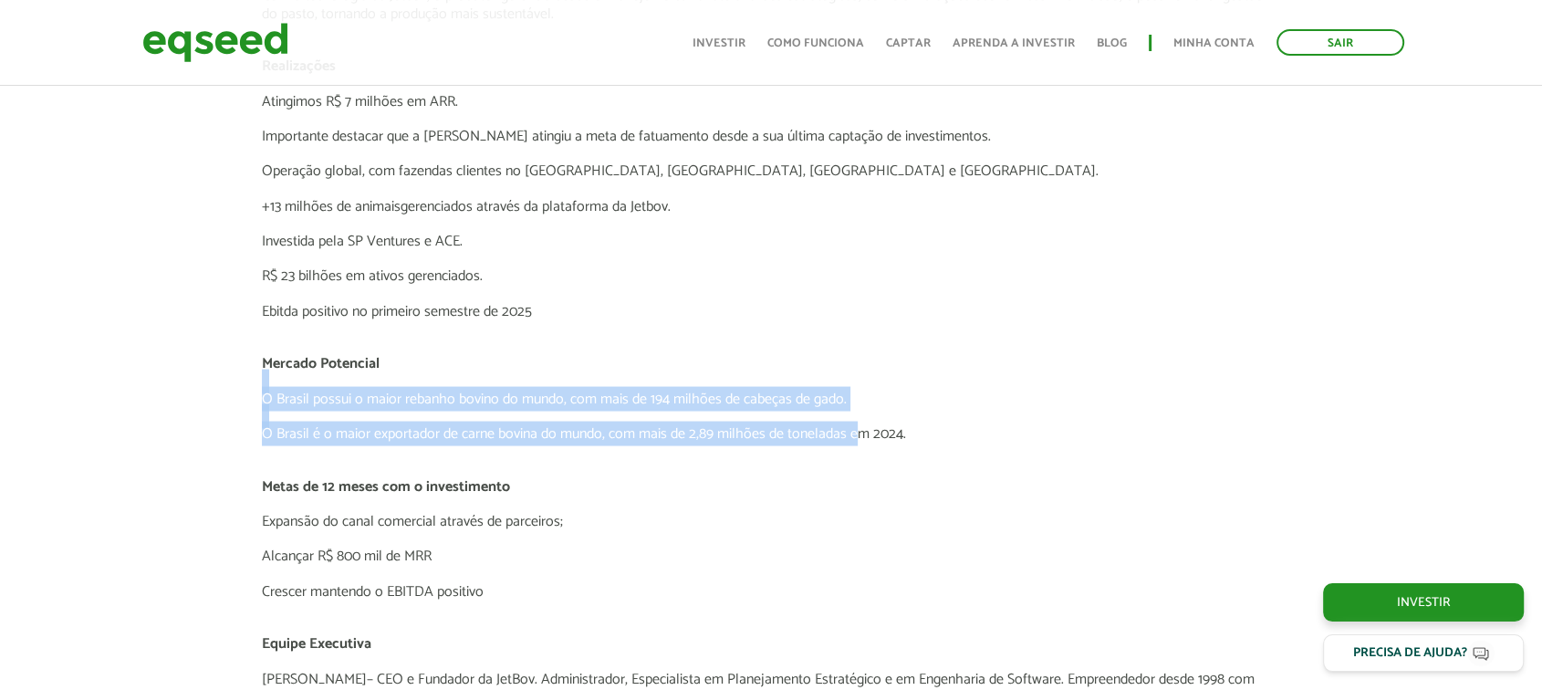  I want to click on a: Aprenda a investir, so click(1014, 43).